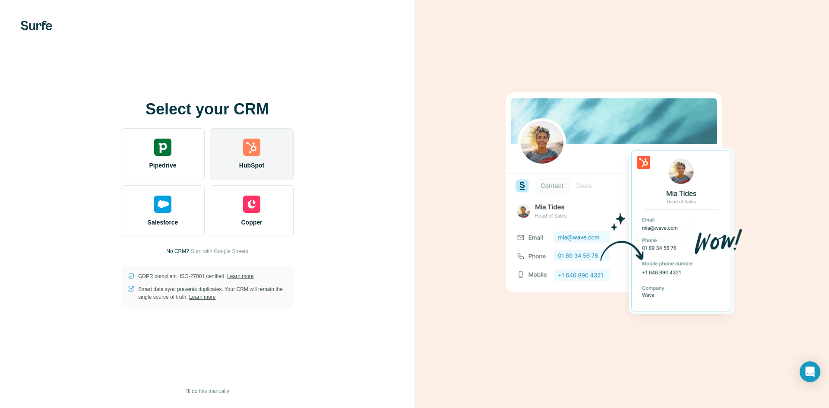 This screenshot has width=829, height=408. I want to click on span: Pipedrive, so click(162, 165).